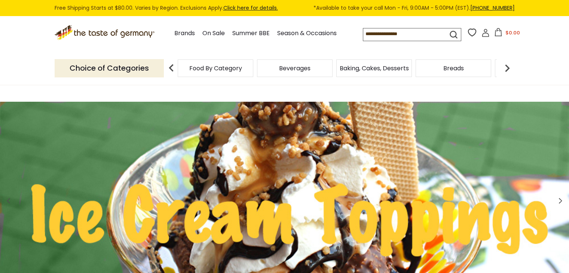  I want to click on a: Summer BBE, so click(251, 33).